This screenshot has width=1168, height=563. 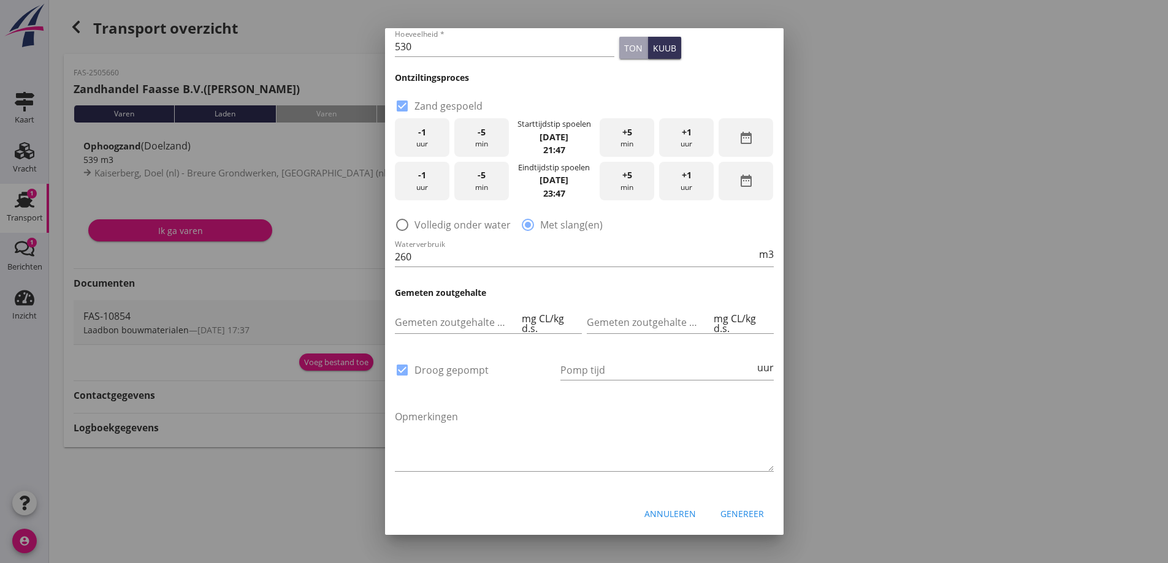 What do you see at coordinates (649, 322) in the screenshot?
I see `input: Gemeten zoutgehalte achterbeun` at bounding box center [649, 322].